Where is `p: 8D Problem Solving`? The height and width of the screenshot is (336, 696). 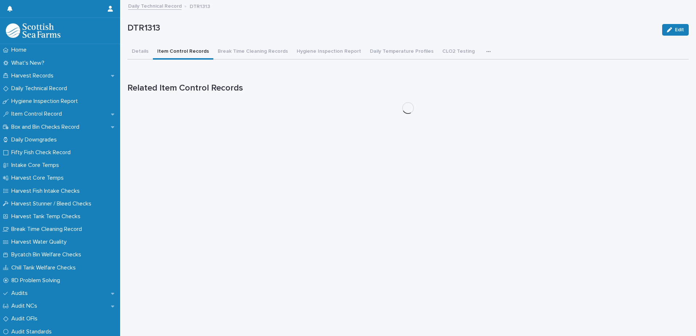 p: 8D Problem Solving is located at coordinates (37, 280).